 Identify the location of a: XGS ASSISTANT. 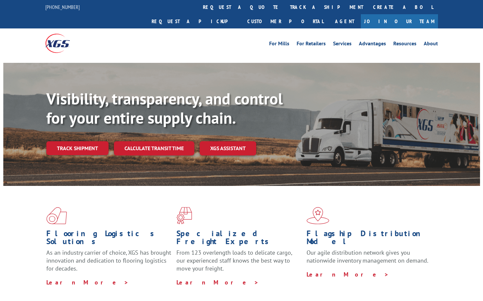
(228, 148).